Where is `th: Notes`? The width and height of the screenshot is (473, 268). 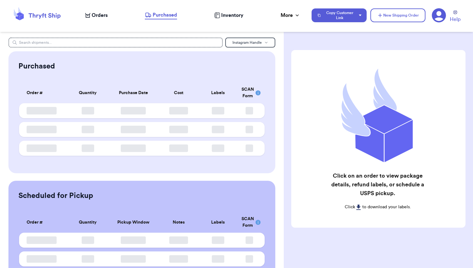 th: Notes is located at coordinates (179, 222).